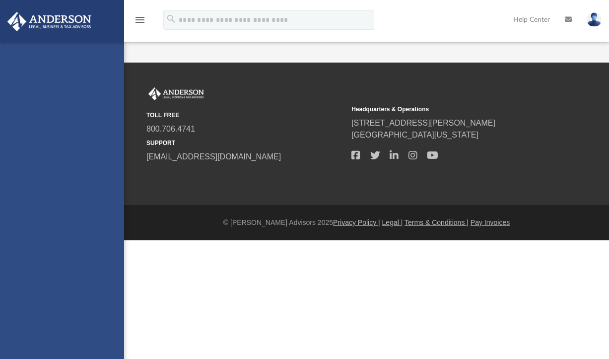  What do you see at coordinates (140, 20) in the screenshot?
I see `i: menu` at bounding box center [140, 20].